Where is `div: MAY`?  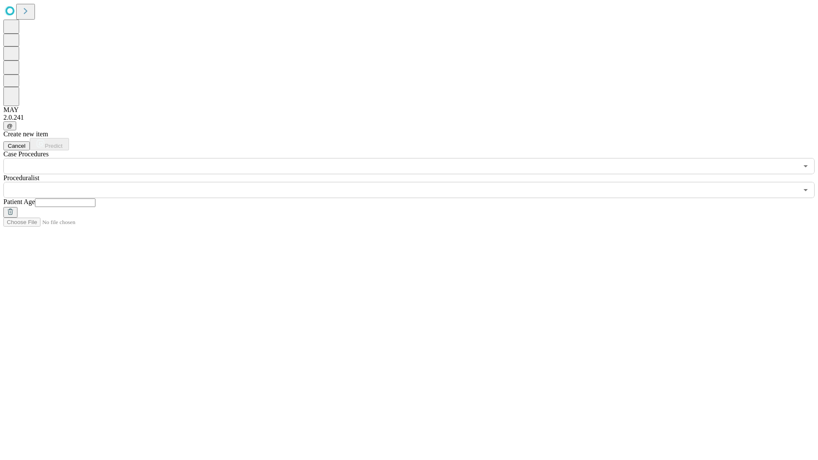
div: MAY is located at coordinates (409, 110).